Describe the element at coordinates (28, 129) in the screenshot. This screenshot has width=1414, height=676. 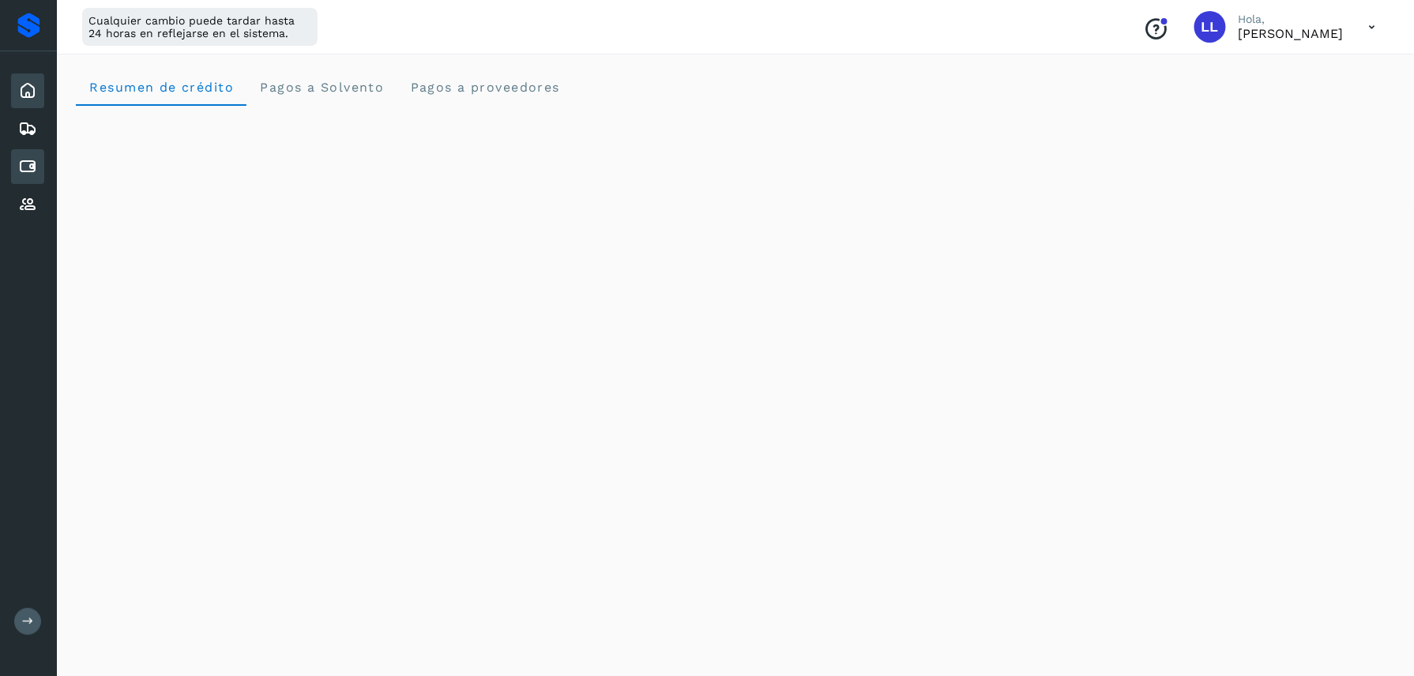
I see `div: Embarques` at that location.